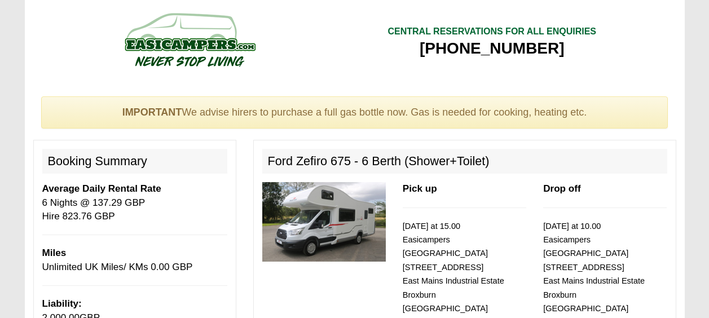  Describe the element at coordinates (152, 112) in the screenshot. I see `strong: IMPORTANT` at that location.